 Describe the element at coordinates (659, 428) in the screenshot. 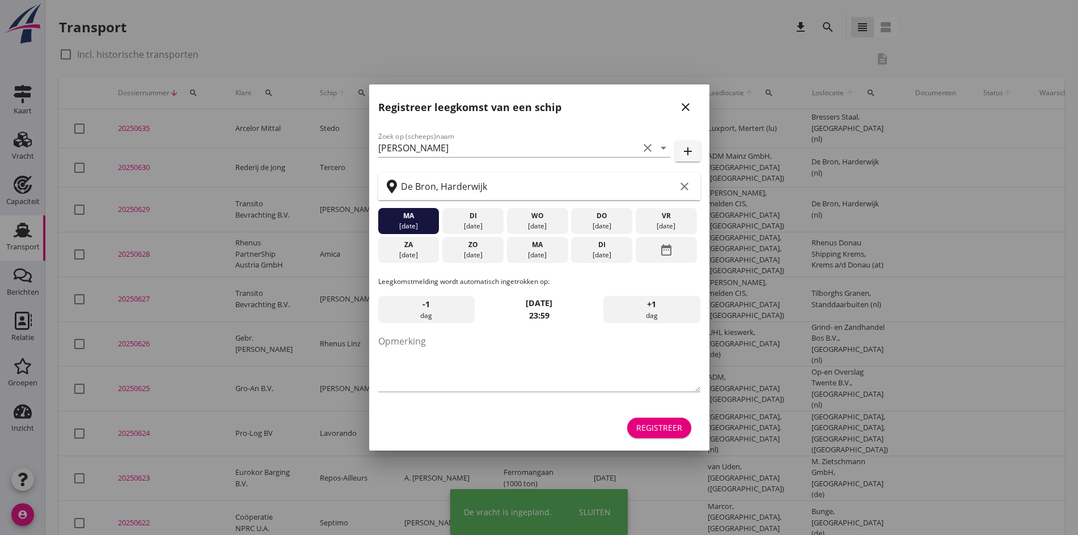

I see `button: Registreer` at that location.